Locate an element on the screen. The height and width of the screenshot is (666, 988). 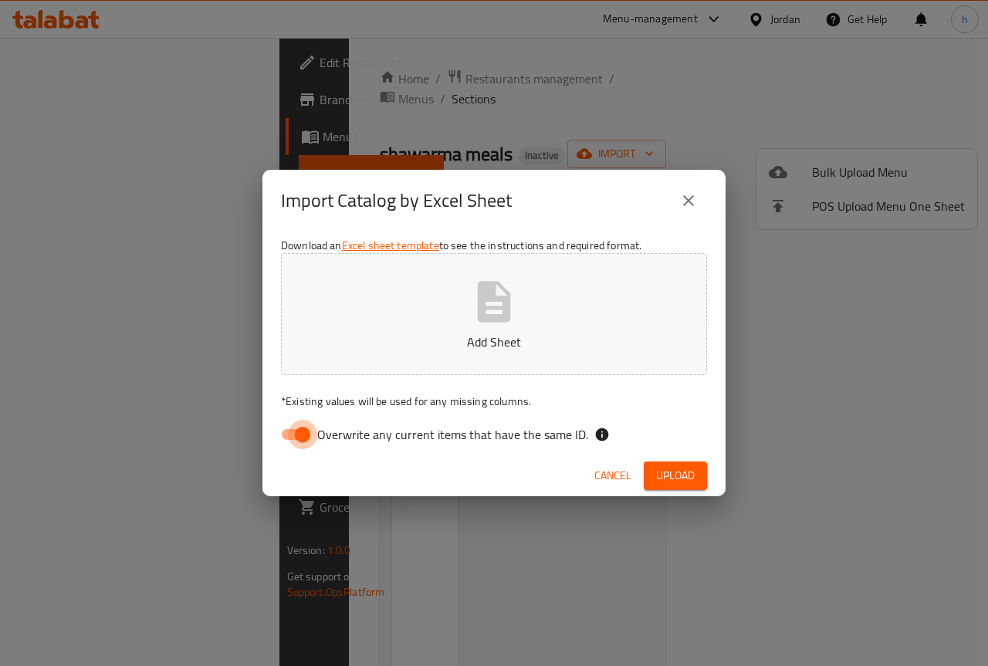
a: Excel sheet template is located at coordinates (391, 246).